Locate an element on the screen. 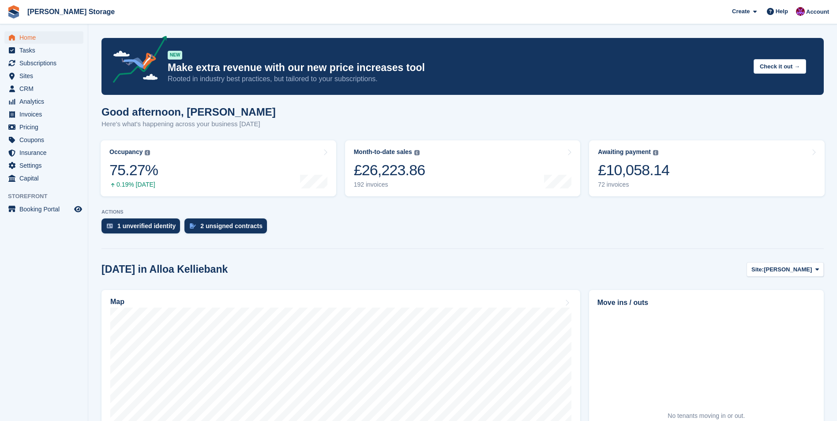 This screenshot has width=837, height=421. span: Account is located at coordinates (817, 12).